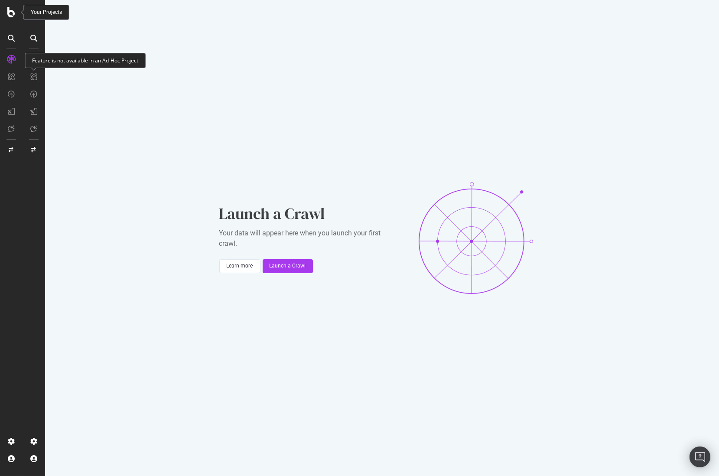 The image size is (719, 476). I want to click on img: LtdVyoEg.png, so click(453, 238).